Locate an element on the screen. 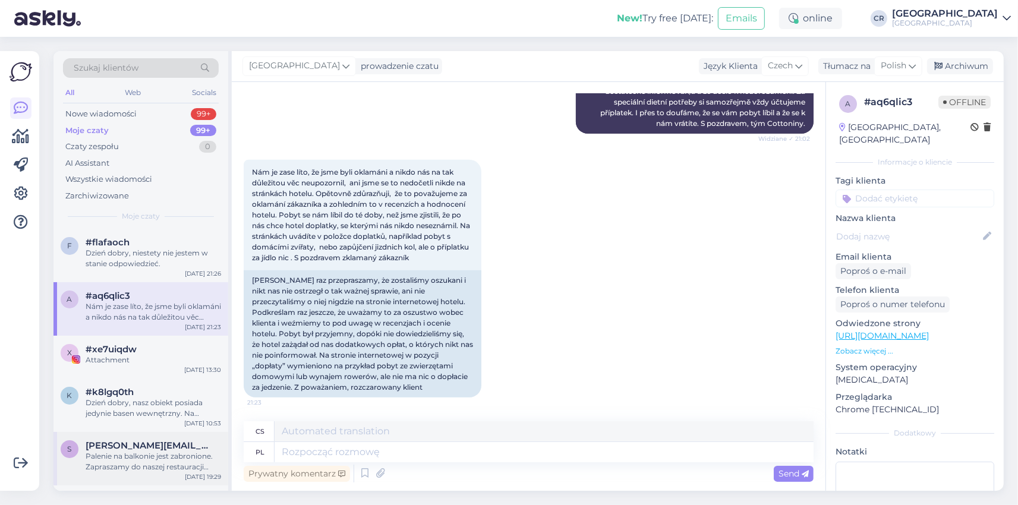 The width and height of the screenshot is (1018, 505). p: Email klienta is located at coordinates (915, 257).